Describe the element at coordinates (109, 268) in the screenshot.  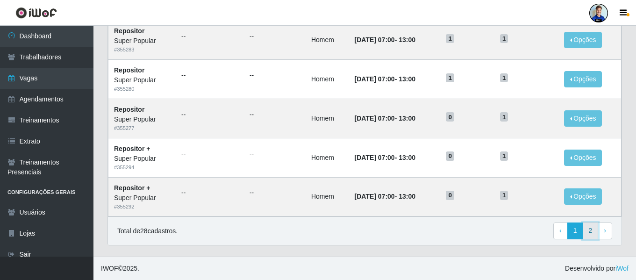
I see `span: IWOF` at that location.